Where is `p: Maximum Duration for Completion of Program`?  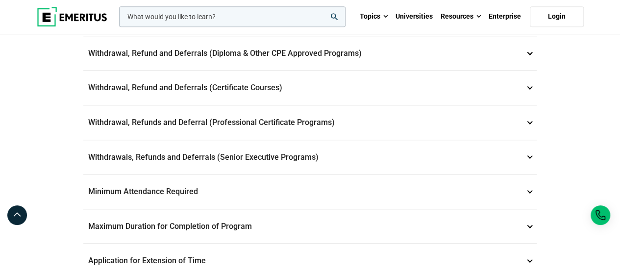
p: Maximum Duration for Completion of Program is located at coordinates (310, 227).